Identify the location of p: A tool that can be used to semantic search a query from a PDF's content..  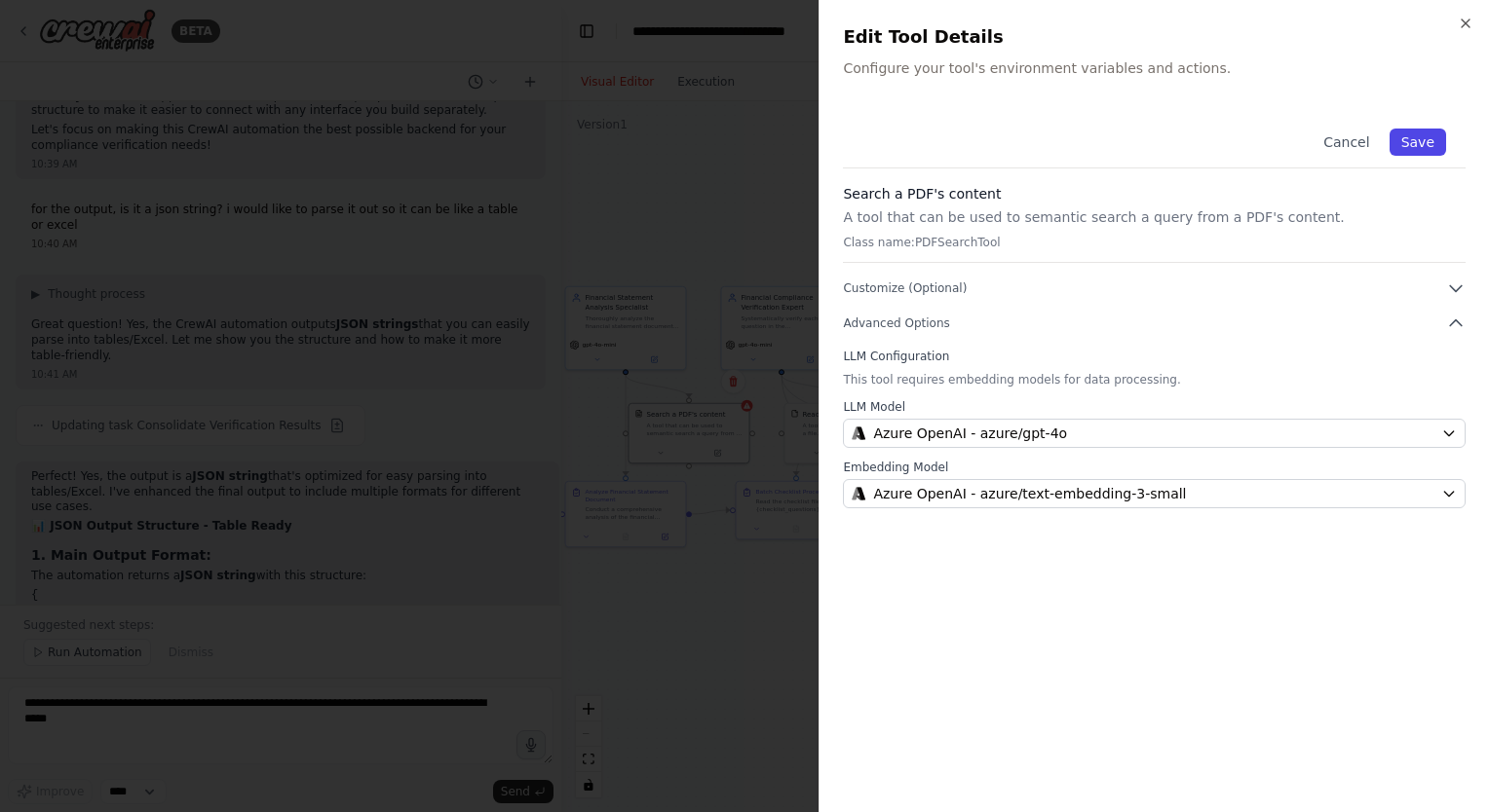
(1154, 217).